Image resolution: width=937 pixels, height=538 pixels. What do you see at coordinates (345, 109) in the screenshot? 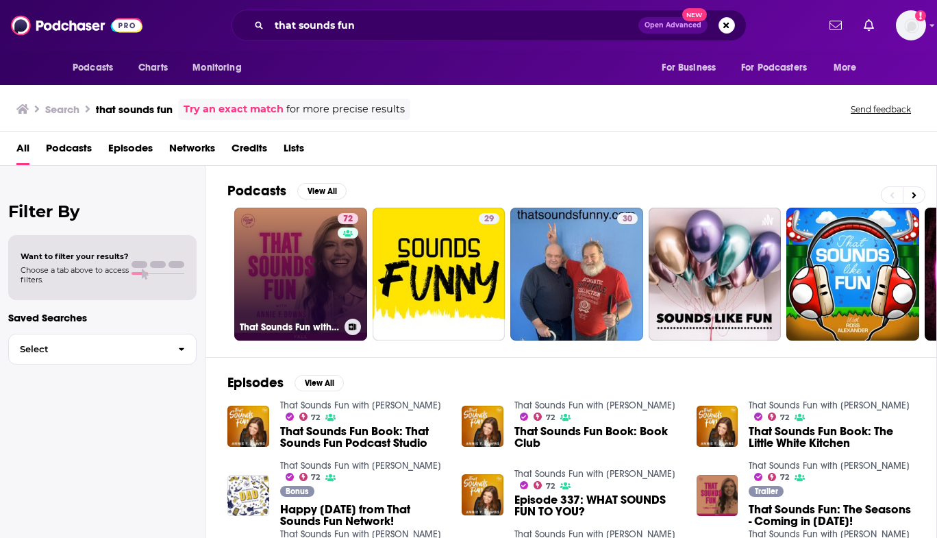
I see `span: for more precise results` at bounding box center [345, 109].